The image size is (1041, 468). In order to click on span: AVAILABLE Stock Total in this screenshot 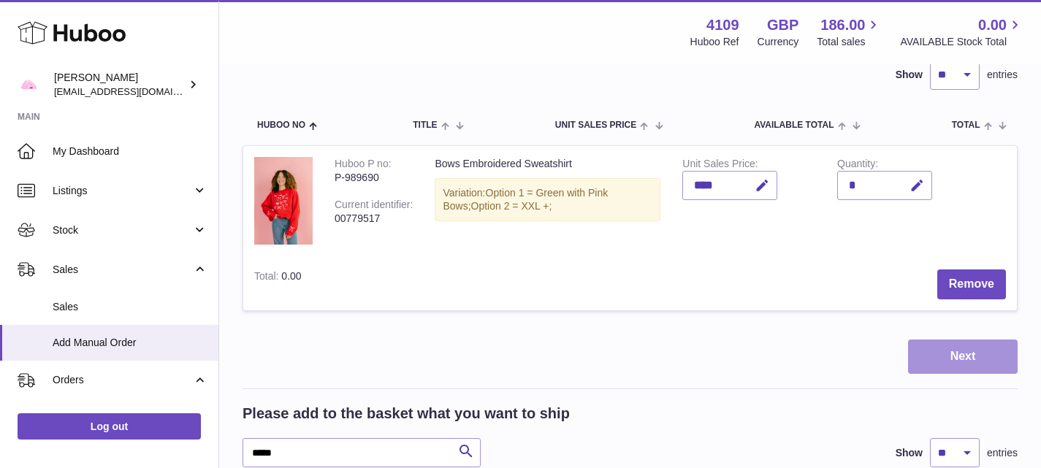, I will do `click(961, 42)`.